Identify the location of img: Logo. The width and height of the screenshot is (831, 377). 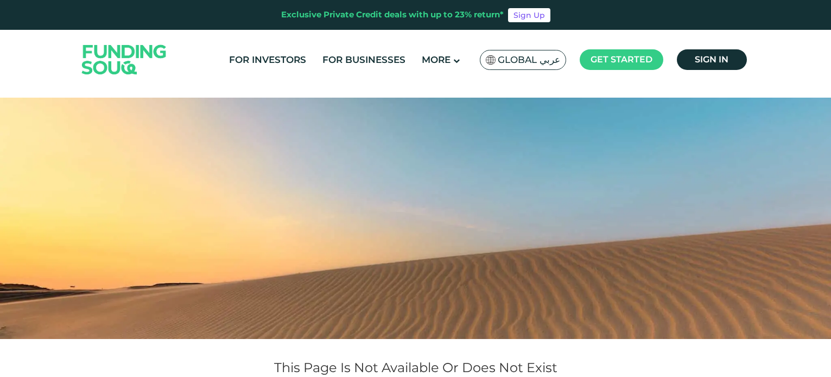
(124, 59).